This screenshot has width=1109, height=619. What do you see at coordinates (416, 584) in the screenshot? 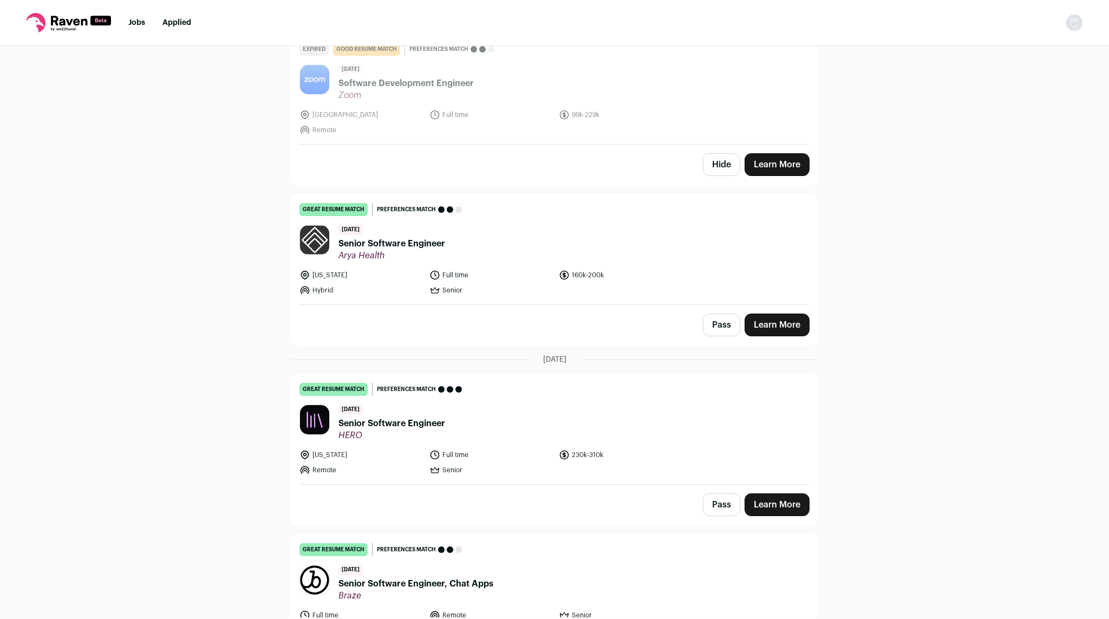
I see `span: Senior Software Engineer, Chat Apps` at bounding box center [416, 584].